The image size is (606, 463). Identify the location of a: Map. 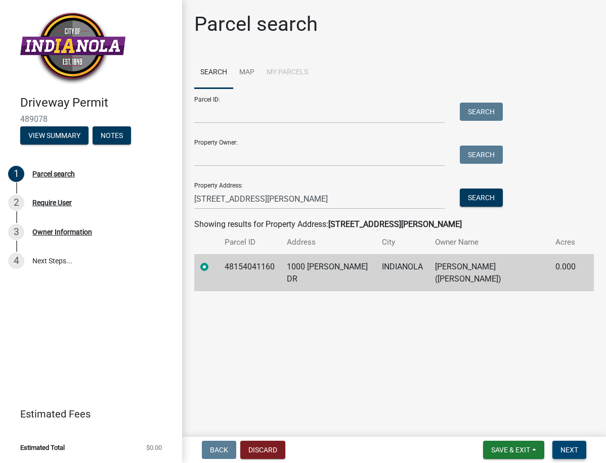
(247, 73).